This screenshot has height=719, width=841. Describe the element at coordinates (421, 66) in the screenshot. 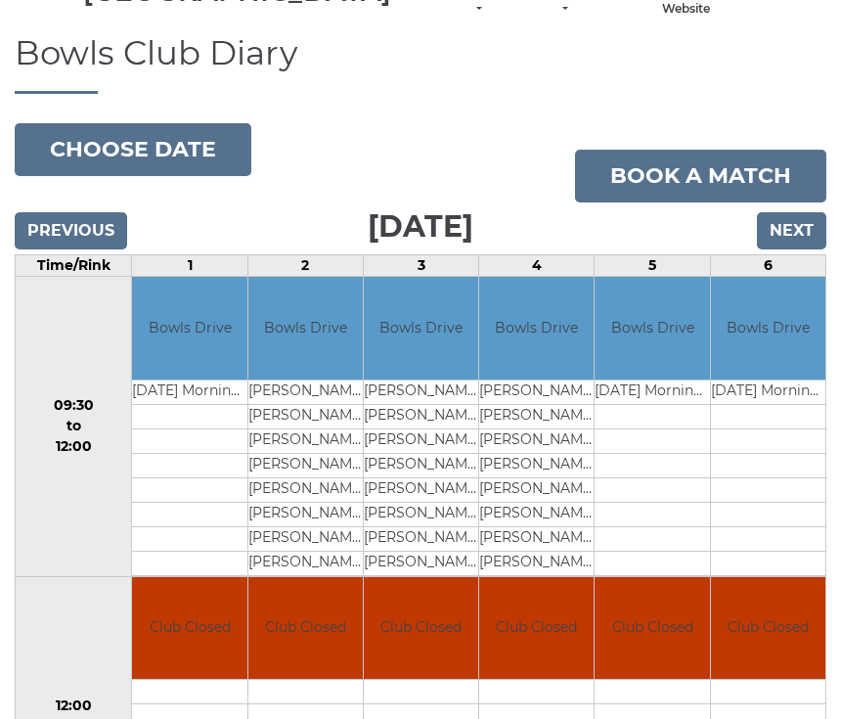

I see `h1: Bowls Club Diary` at that location.